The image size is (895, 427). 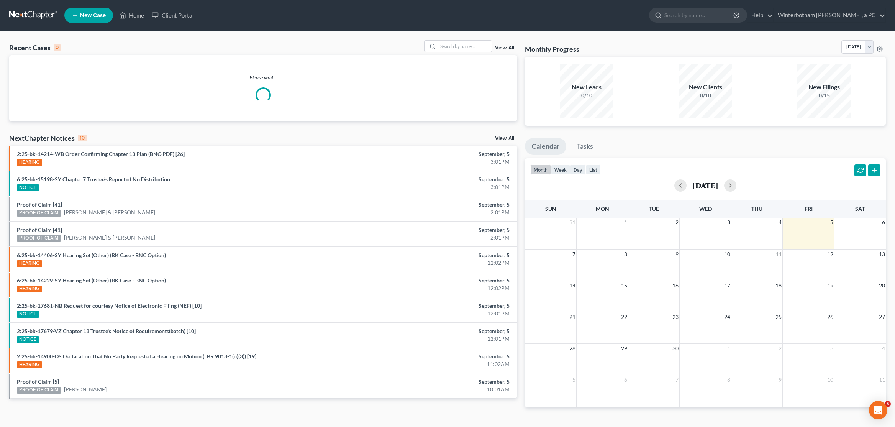 What do you see at coordinates (38, 381) in the screenshot?
I see `a: Proof of Claim [5]` at bounding box center [38, 381].